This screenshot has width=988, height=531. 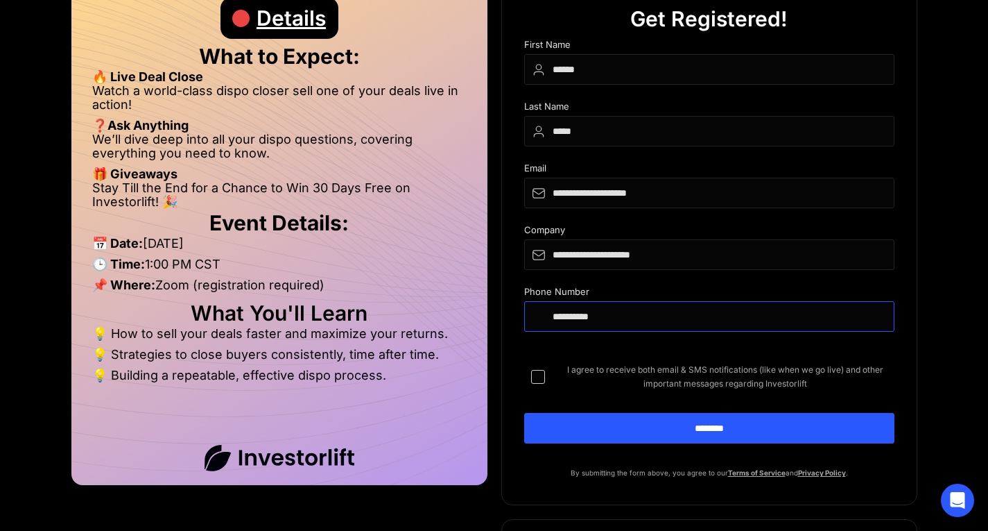 I want to click on strong: What to Expect:, so click(x=279, y=56).